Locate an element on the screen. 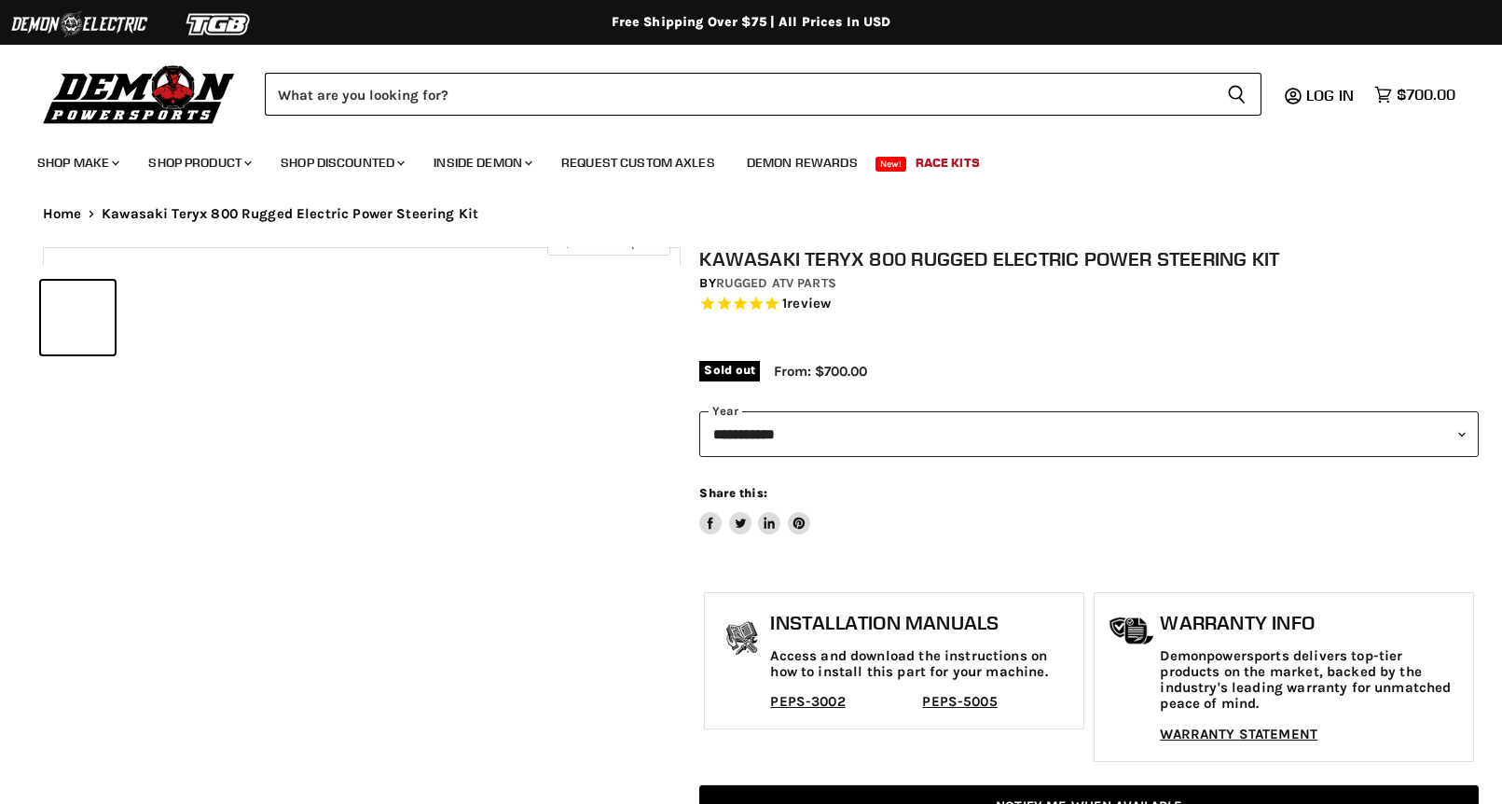 The image size is (1502, 804). input: Search is located at coordinates (739, 94).